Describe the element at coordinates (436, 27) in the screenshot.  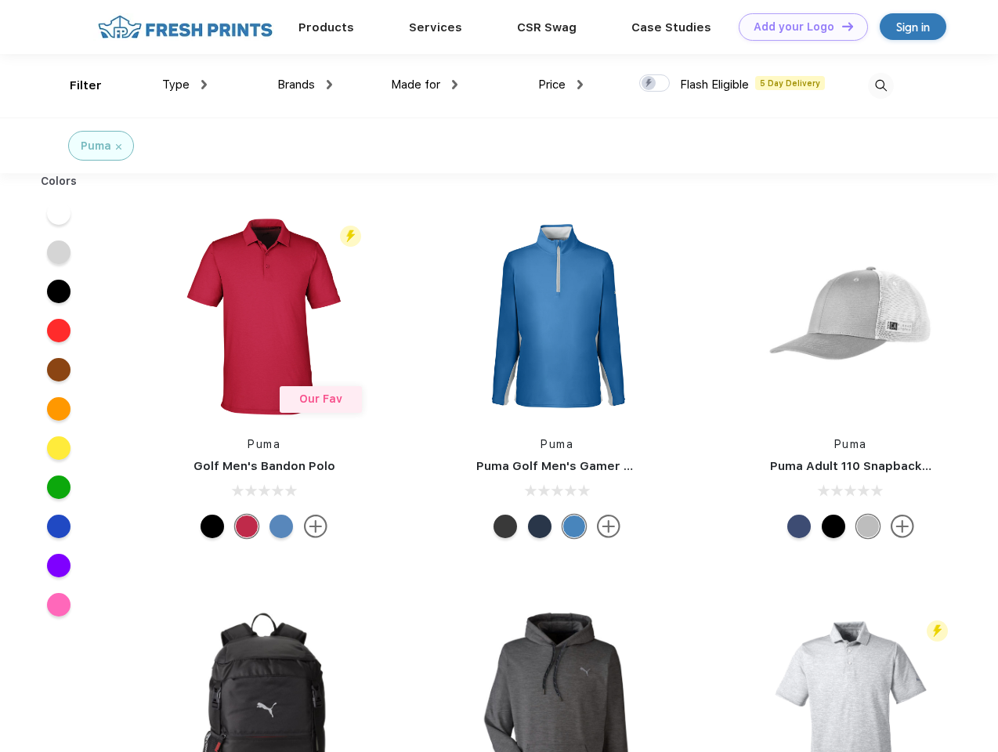
I see `a: Services` at that location.